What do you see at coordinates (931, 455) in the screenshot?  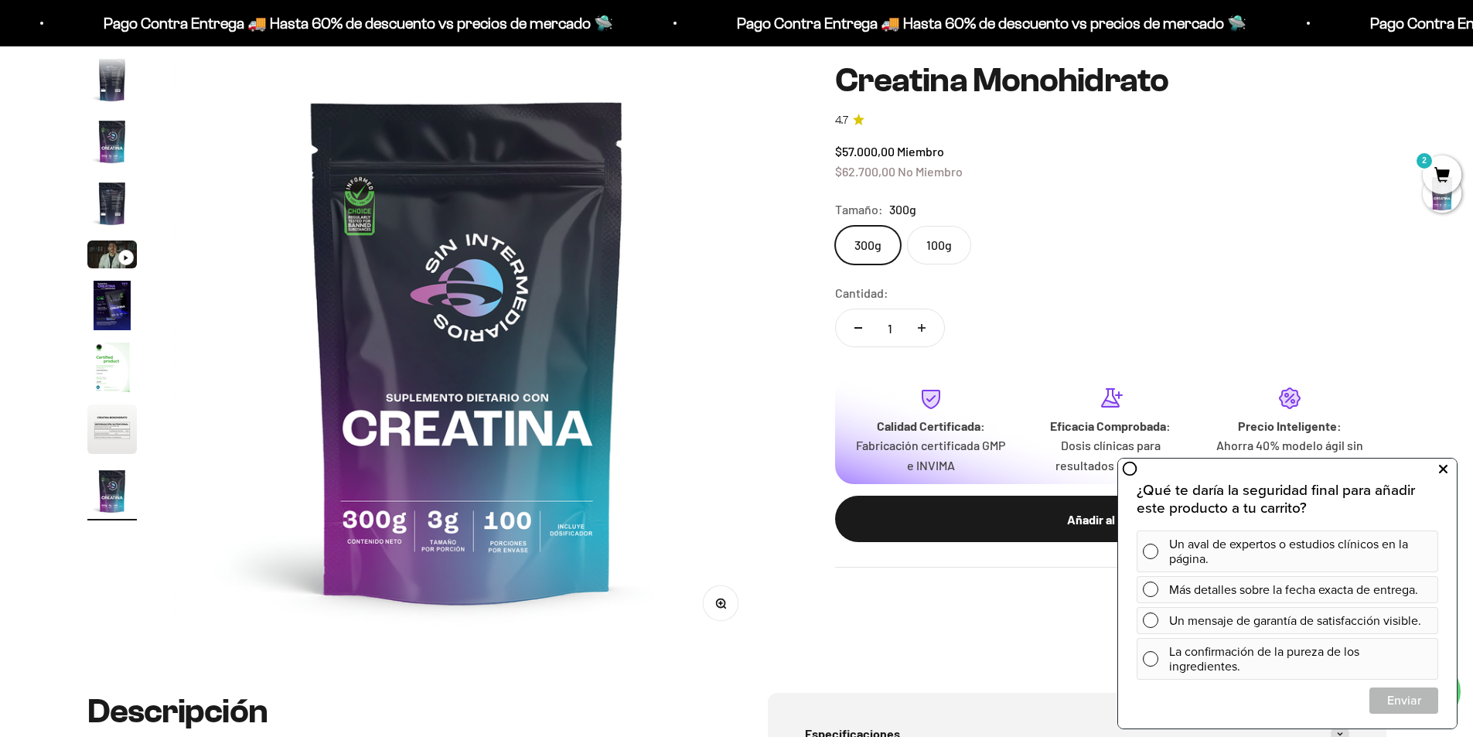 I see `p: Fabricación certificada GMP e INVIMA` at bounding box center [931, 455].